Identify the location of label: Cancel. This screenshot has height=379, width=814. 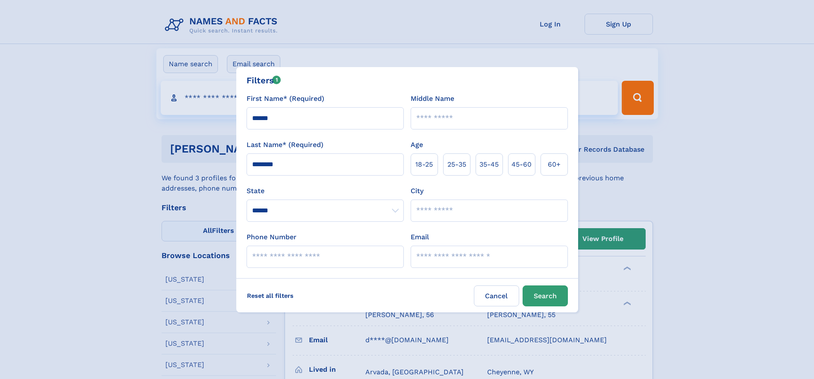
(496, 296).